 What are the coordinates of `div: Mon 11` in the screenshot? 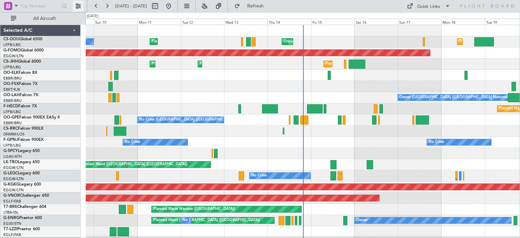 It's located at (159, 22).